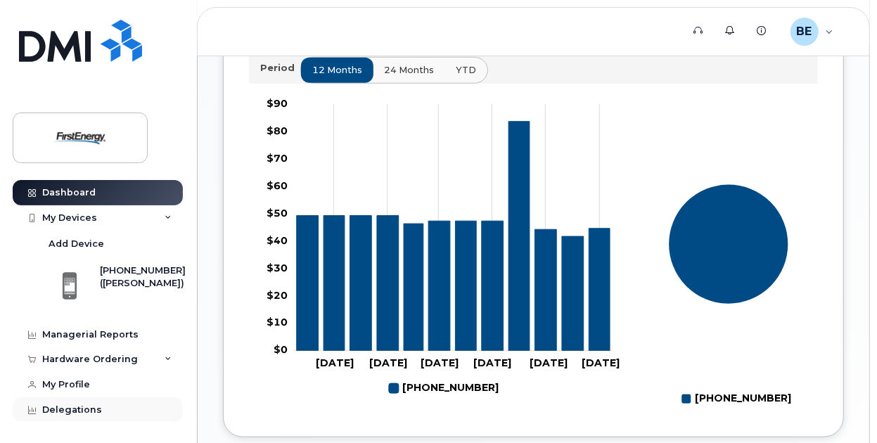 The image size is (877, 443). Describe the element at coordinates (277, 268) in the screenshot. I see `tspan: $30` at that location.